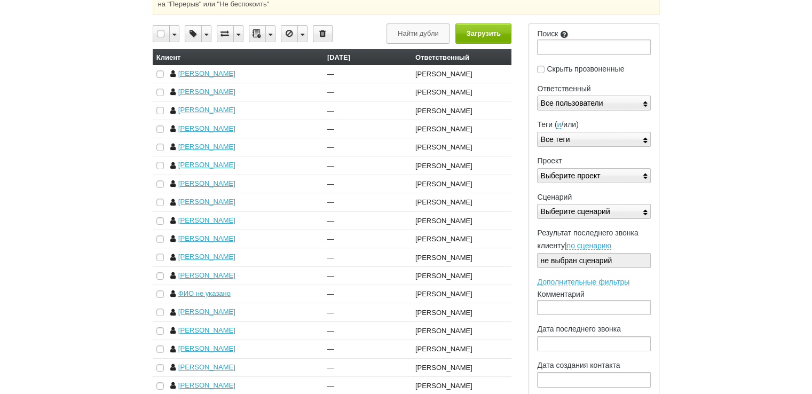 This screenshot has height=394, width=812. I want to click on input: Дата последнего звонка, so click(593, 344).